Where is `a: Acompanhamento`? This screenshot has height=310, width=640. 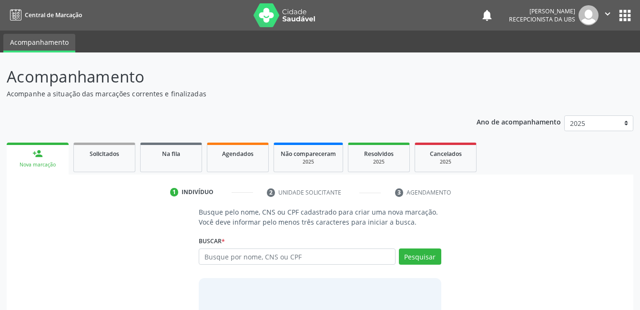 a: Acompanhamento is located at coordinates (39, 43).